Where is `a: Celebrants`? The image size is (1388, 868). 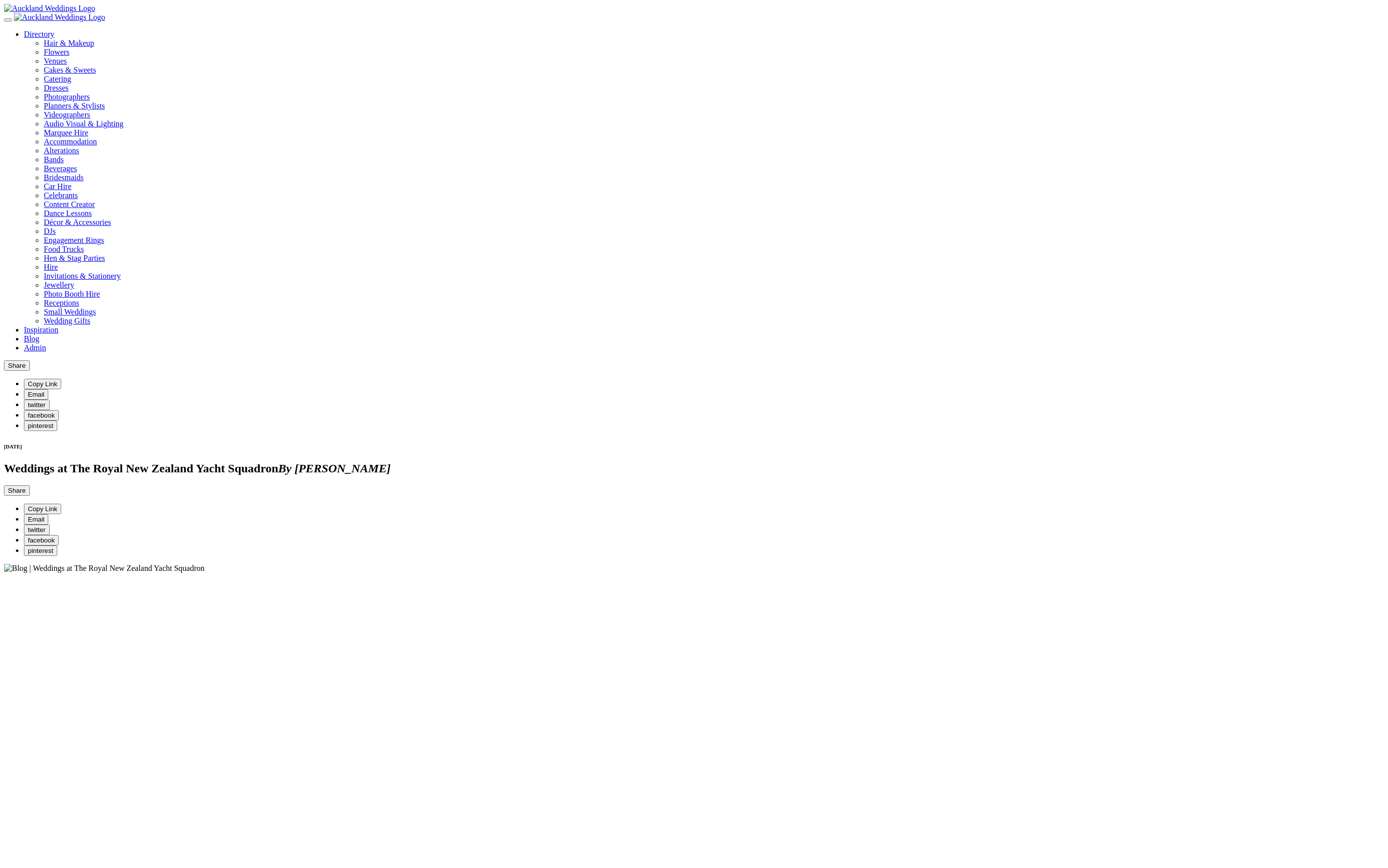 a: Celebrants is located at coordinates (61, 195).